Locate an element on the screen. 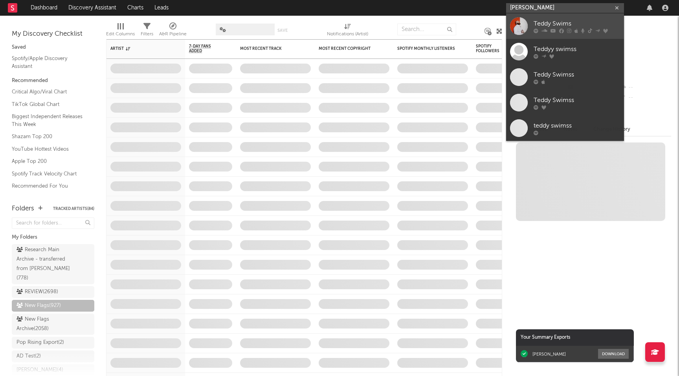 This screenshot has width=679, height=376. a: Apple Top 200 is located at coordinates (49, 161).